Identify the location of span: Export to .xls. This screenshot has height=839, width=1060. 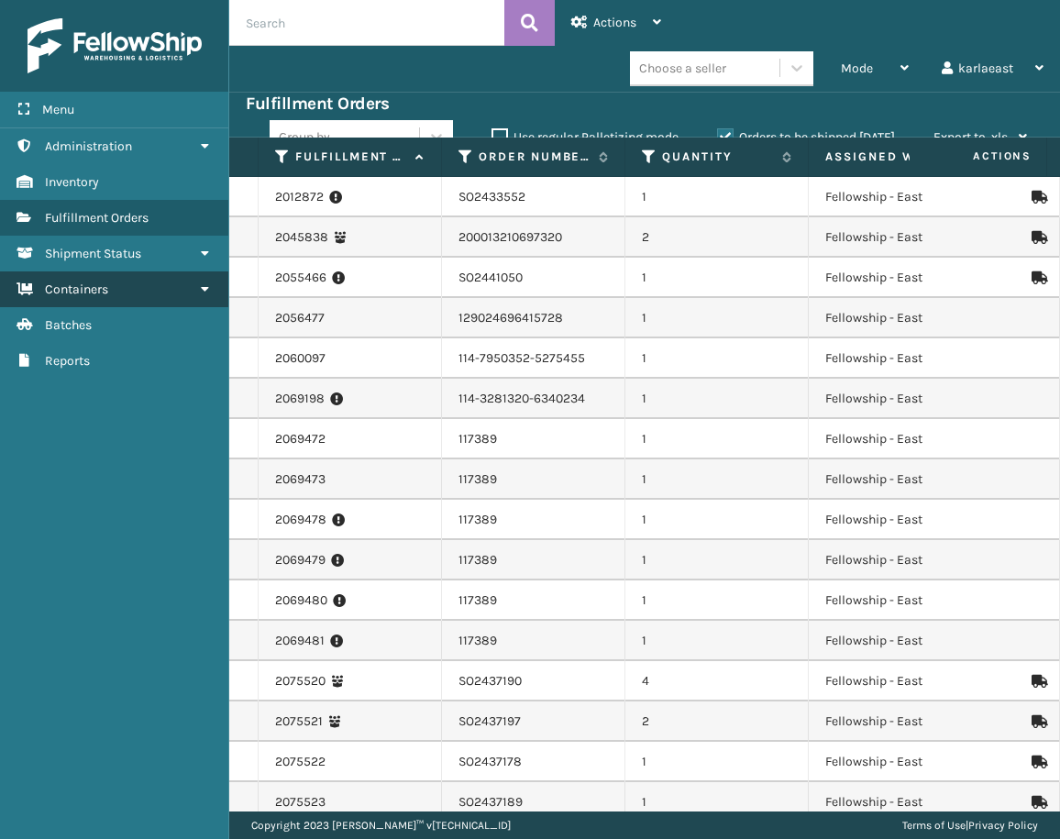
(970, 137).